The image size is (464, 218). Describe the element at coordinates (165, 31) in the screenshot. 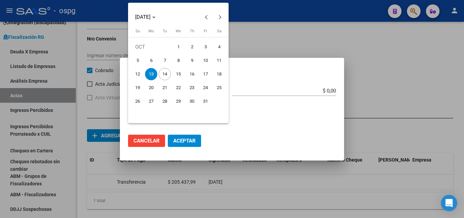

I see `span: Tu` at that location.